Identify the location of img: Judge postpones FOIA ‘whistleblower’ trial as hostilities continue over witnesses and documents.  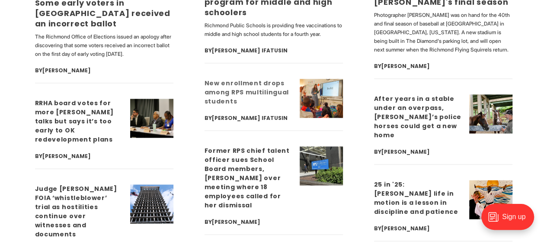
(152, 204).